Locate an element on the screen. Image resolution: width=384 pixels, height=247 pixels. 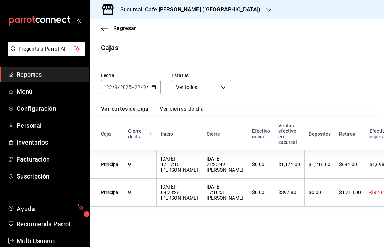
a: Pregunta a Parrot AI is located at coordinates (45, 54).